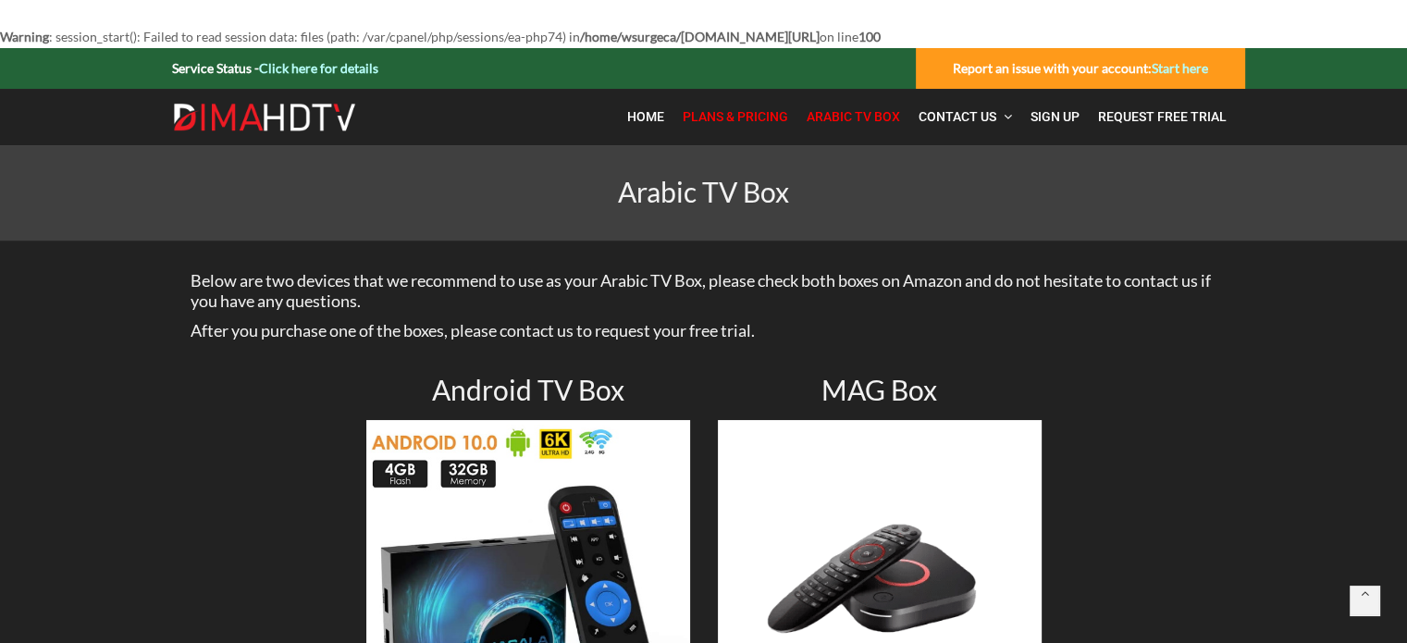 The width and height of the screenshot is (1407, 643). Describe the element at coordinates (1054, 117) in the screenshot. I see `a: Sign Up` at that location.